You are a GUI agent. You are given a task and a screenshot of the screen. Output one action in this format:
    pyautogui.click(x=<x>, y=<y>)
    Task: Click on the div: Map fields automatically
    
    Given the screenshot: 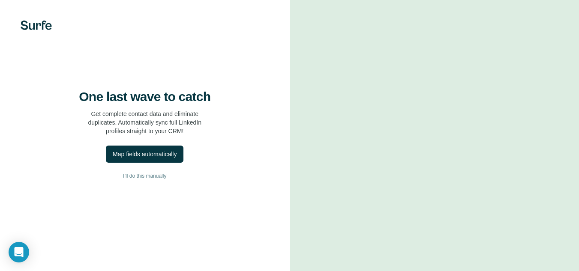 What is the action you would take?
    pyautogui.click(x=144, y=154)
    